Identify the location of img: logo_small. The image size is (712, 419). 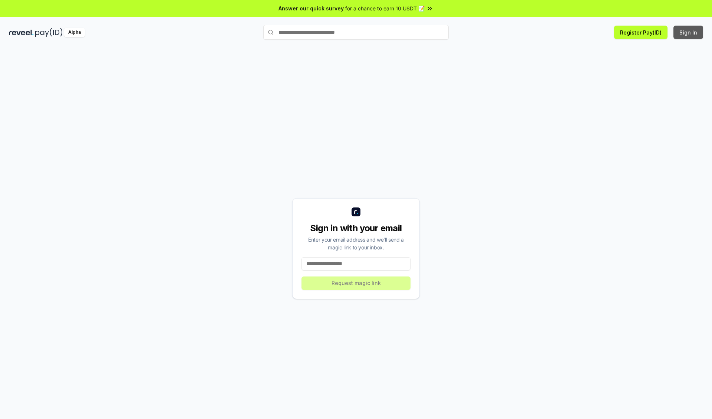
(356, 212).